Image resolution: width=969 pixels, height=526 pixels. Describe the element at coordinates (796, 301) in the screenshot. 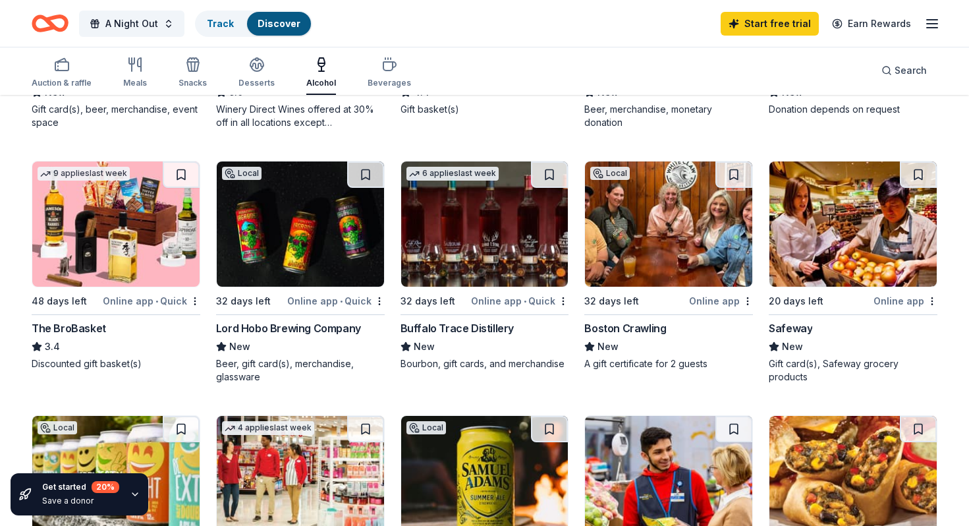

I see `div: 20 days left` at that location.